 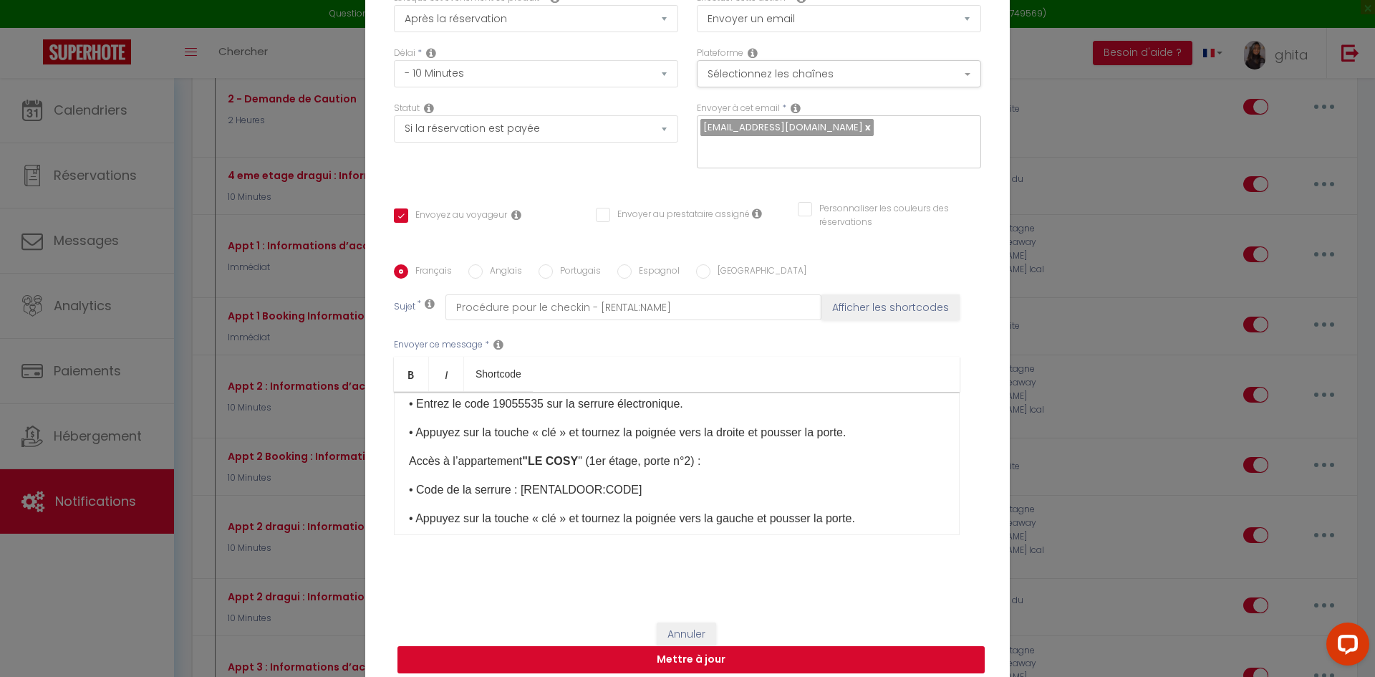 What do you see at coordinates (691, 660) in the screenshot?
I see `button: Mettre à jour` at bounding box center [691, 660].